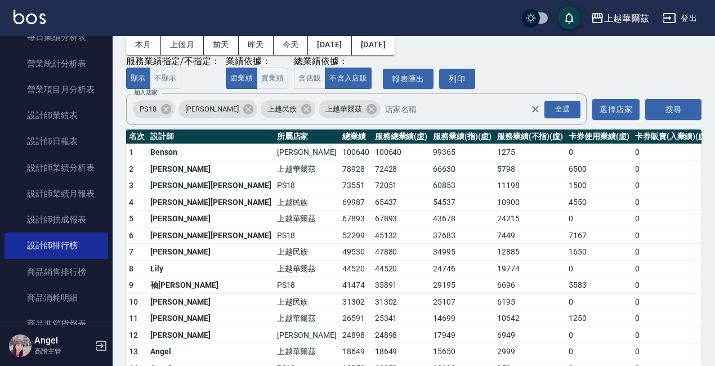 This screenshot has height=366, width=715. What do you see at coordinates (131, 269) in the screenshot?
I see `span: 8` at bounding box center [131, 269].